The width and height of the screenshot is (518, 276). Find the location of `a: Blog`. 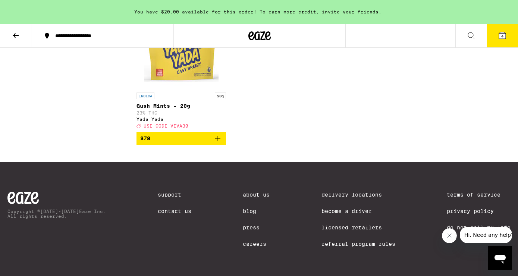

a: Blog is located at coordinates (256, 211).